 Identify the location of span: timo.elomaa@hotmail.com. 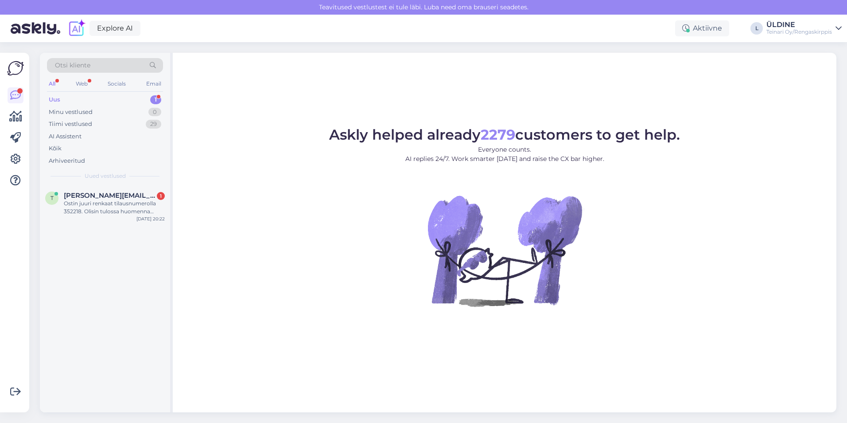
(110, 195).